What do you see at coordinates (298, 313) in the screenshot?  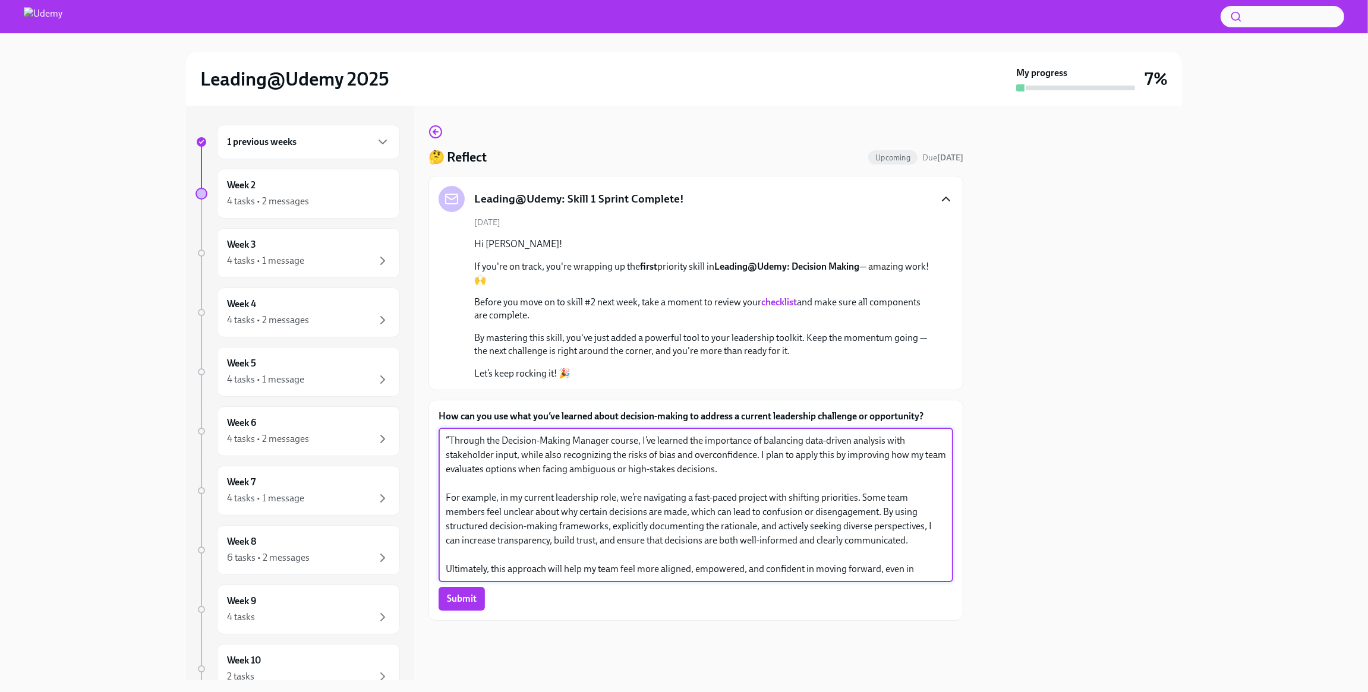 I see `a: Week 44 tasks • 2 messages` at bounding box center [298, 313].